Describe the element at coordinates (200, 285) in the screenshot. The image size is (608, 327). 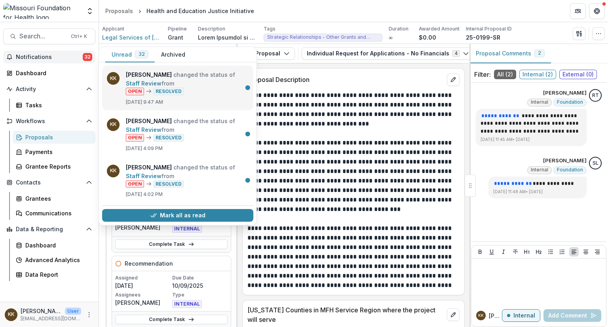
I see `p: 10/09/2025` at that location.